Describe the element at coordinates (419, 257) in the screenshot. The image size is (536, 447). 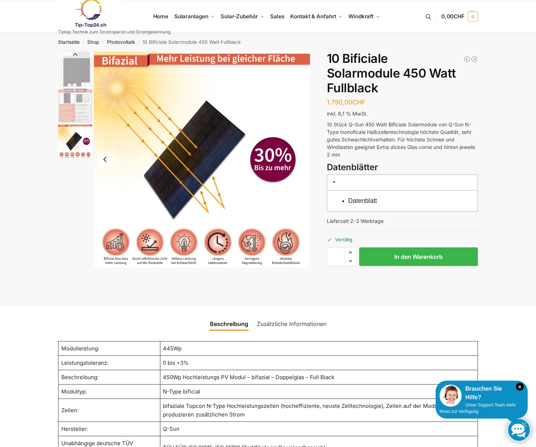
I see `button: In den Warenkorb` at that location.